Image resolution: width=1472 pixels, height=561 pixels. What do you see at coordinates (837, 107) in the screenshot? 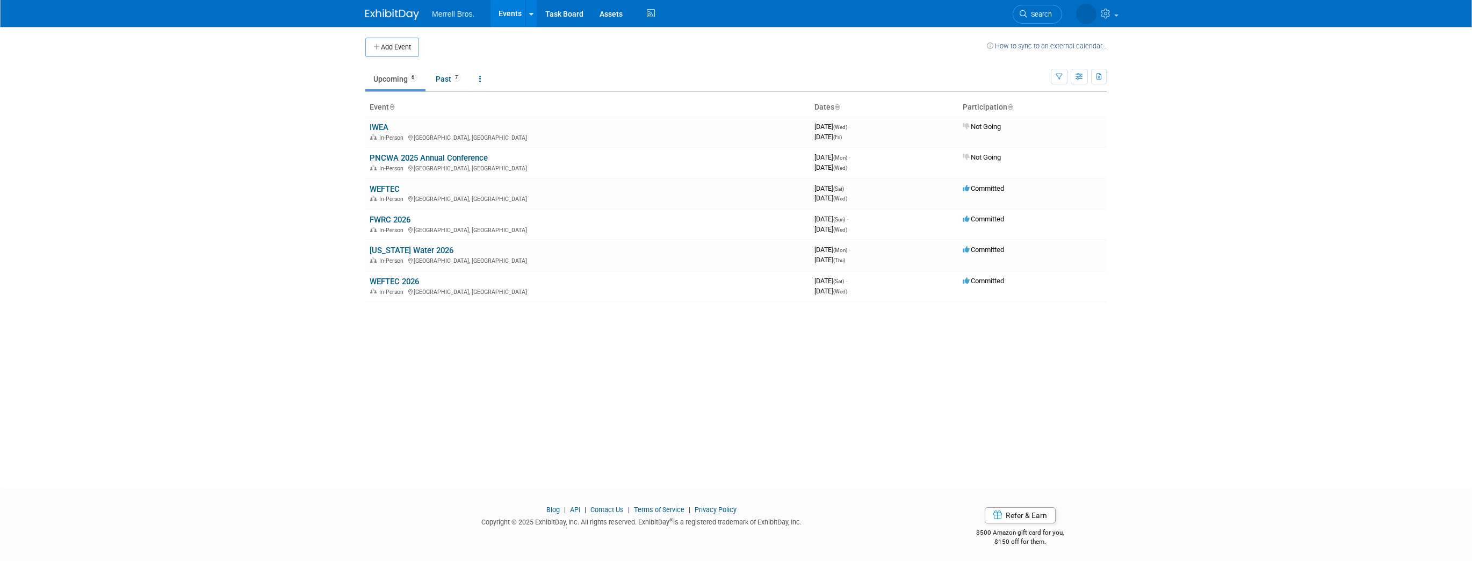
I see `a: Sort by Start Date` at bounding box center [837, 107].